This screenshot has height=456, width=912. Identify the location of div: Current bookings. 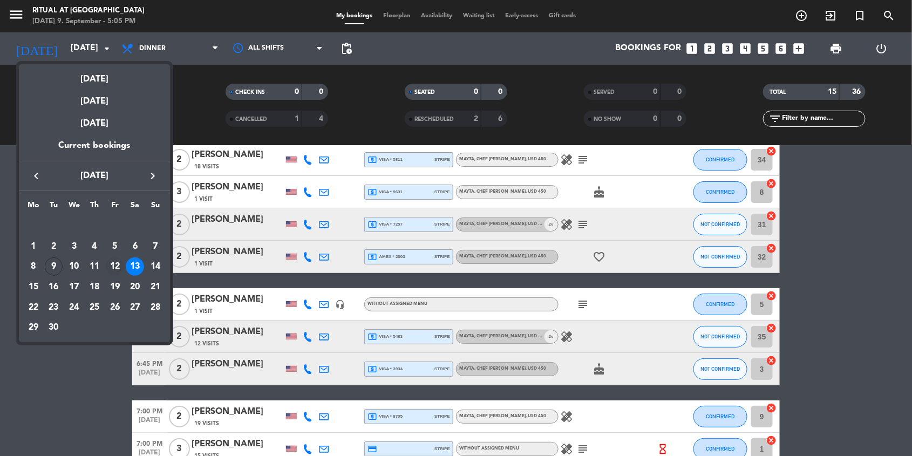
(94, 149).